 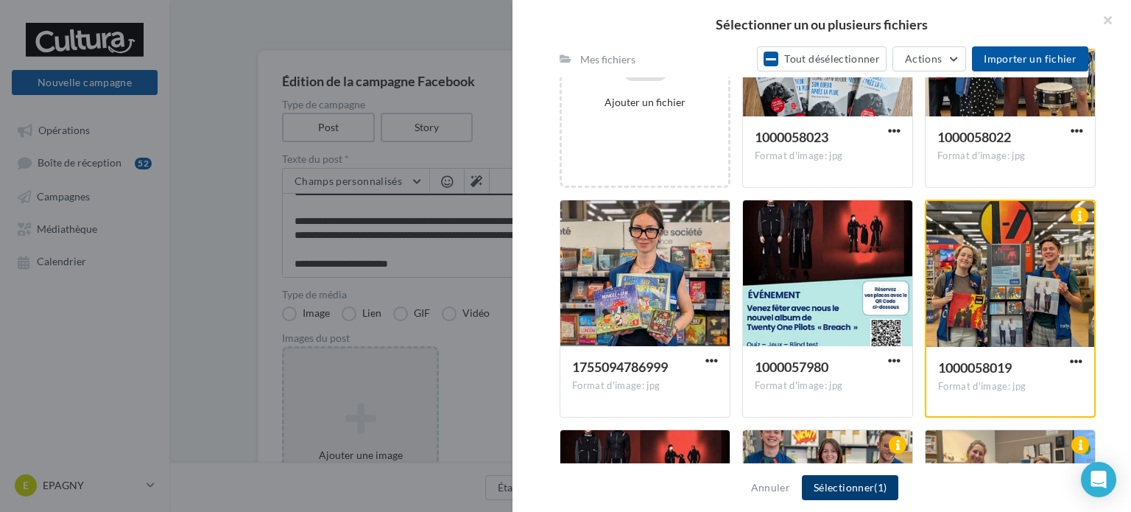 What do you see at coordinates (930, 59) in the screenshot?
I see `button: Actions` at bounding box center [930, 59].